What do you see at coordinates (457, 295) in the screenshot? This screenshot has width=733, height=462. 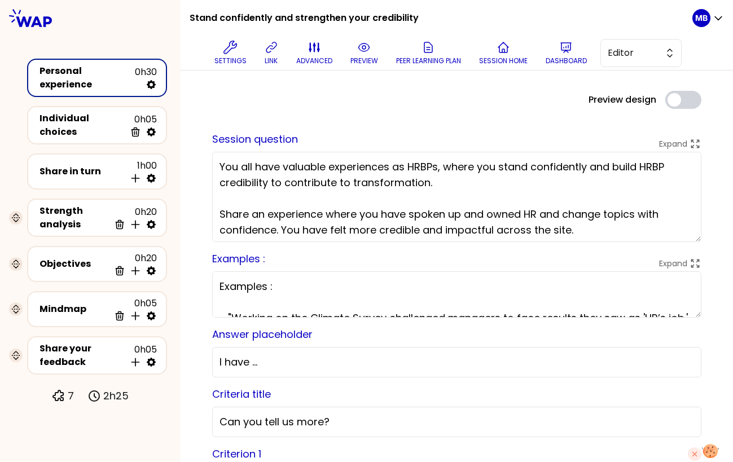 I see `textarea: Examples : - "Working on the Climate Survey challenged managers to face results they saw as 'HR’s...` at bounding box center [457, 295].